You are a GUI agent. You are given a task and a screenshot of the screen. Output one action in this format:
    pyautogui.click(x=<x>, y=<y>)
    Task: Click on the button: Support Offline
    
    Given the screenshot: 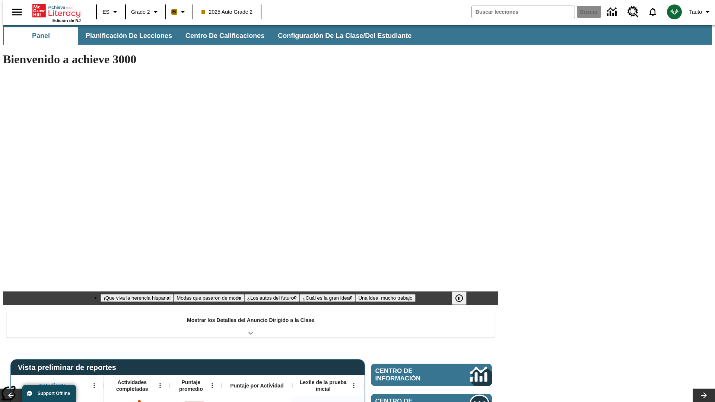 What is the action you would take?
    pyautogui.click(x=49, y=393)
    